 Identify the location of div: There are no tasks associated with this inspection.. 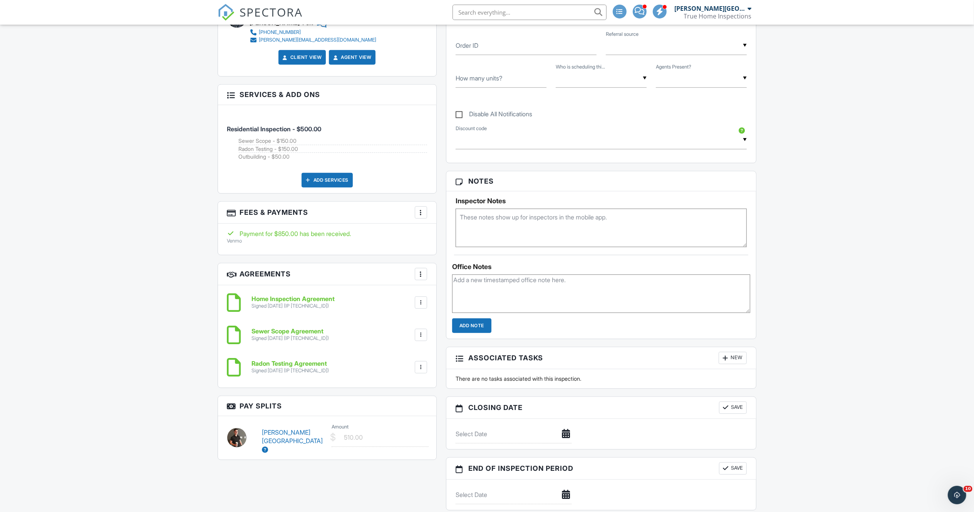
(601, 379).